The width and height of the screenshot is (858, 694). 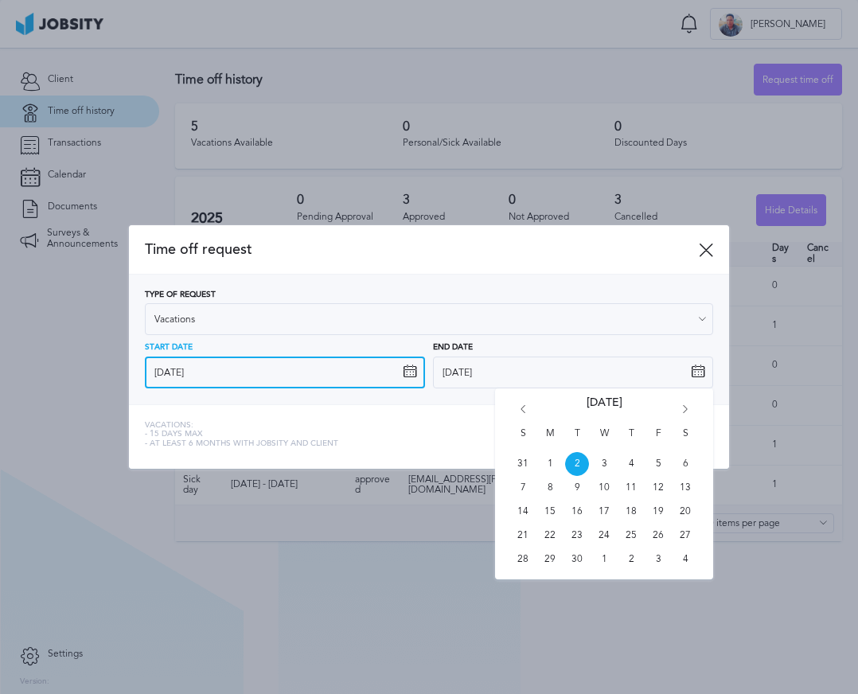 What do you see at coordinates (523, 536) in the screenshot?
I see `span: Sun Sep 21 2025` at bounding box center [523, 536].